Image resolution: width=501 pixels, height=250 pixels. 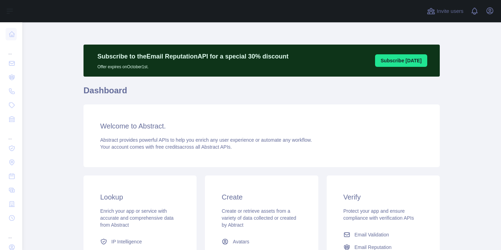 What do you see at coordinates (383, 197) in the screenshot?
I see `h3: Verify` at bounding box center [383, 197].